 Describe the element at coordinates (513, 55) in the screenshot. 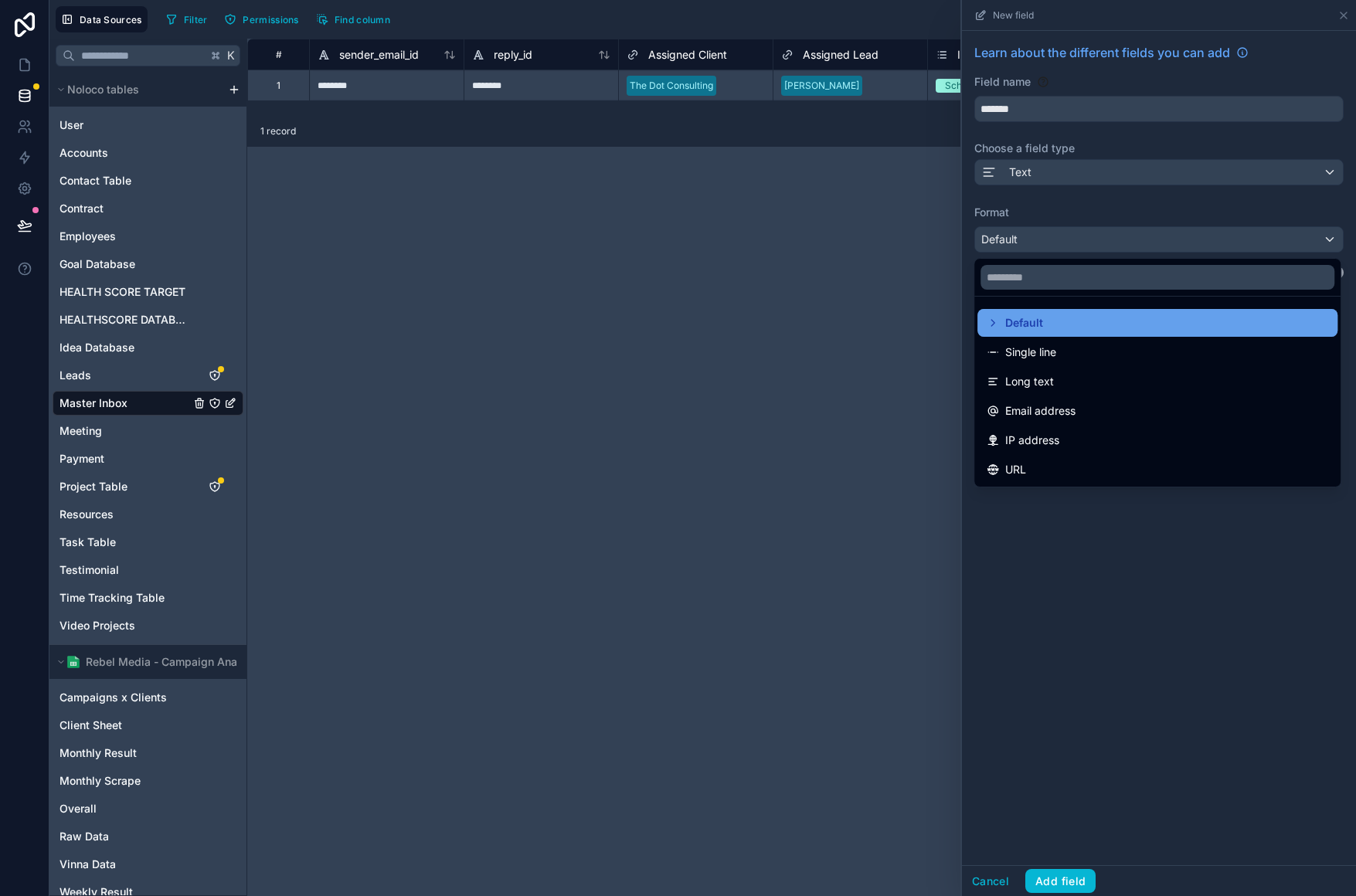

I see `span: reply_id` at that location.